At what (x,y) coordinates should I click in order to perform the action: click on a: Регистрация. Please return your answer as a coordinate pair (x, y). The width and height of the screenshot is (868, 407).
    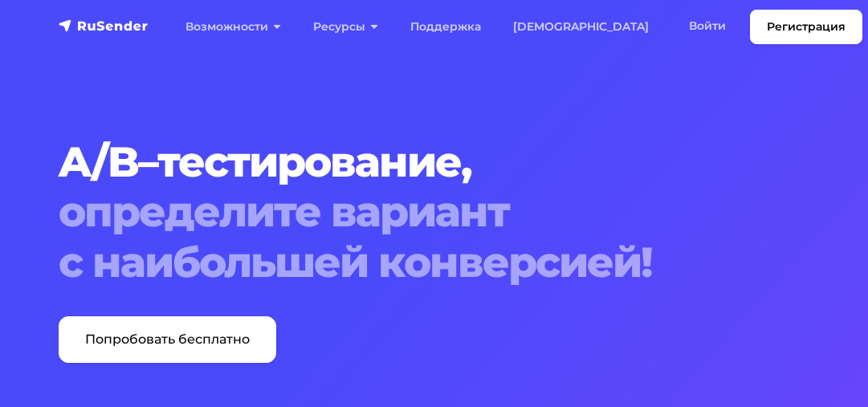
    Looking at the image, I should click on (806, 27).